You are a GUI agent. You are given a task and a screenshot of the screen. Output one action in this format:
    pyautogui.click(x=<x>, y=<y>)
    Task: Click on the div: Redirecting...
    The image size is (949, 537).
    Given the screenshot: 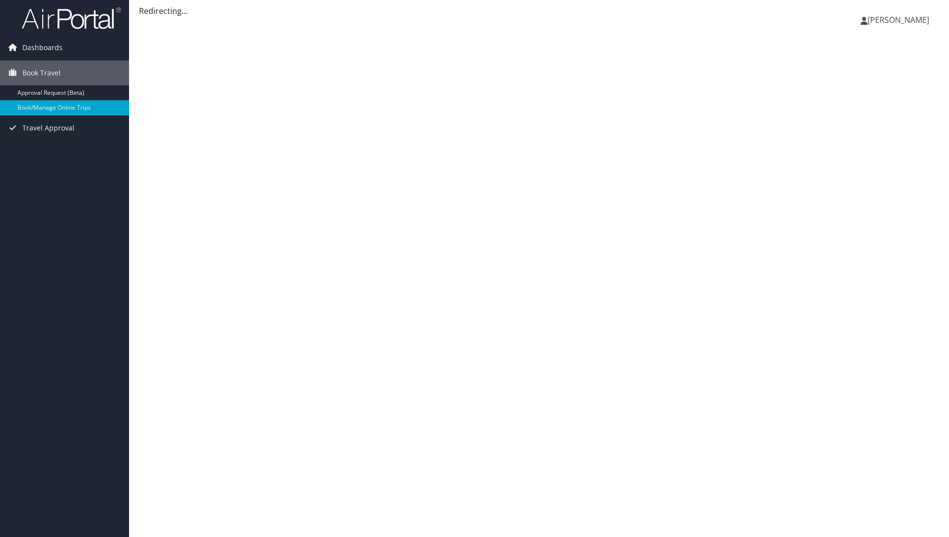 What is the action you would take?
    pyautogui.click(x=539, y=11)
    